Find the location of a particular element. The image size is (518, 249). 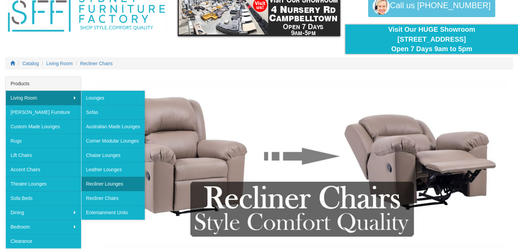

a: Australian Made Lounges is located at coordinates (113, 126).